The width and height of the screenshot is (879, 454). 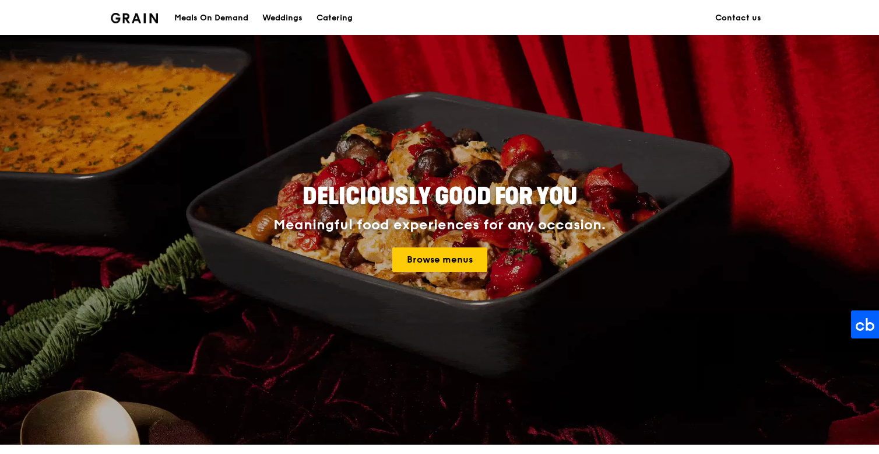 I want to click on img: Grain, so click(x=134, y=18).